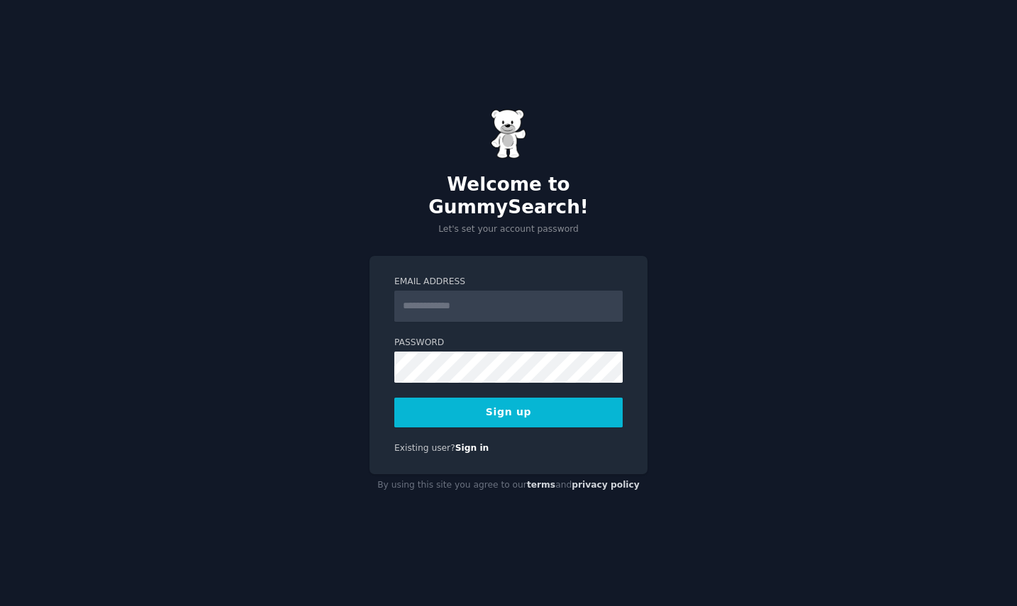 This screenshot has width=1017, height=606. I want to click on button: Sign up, so click(509, 413).